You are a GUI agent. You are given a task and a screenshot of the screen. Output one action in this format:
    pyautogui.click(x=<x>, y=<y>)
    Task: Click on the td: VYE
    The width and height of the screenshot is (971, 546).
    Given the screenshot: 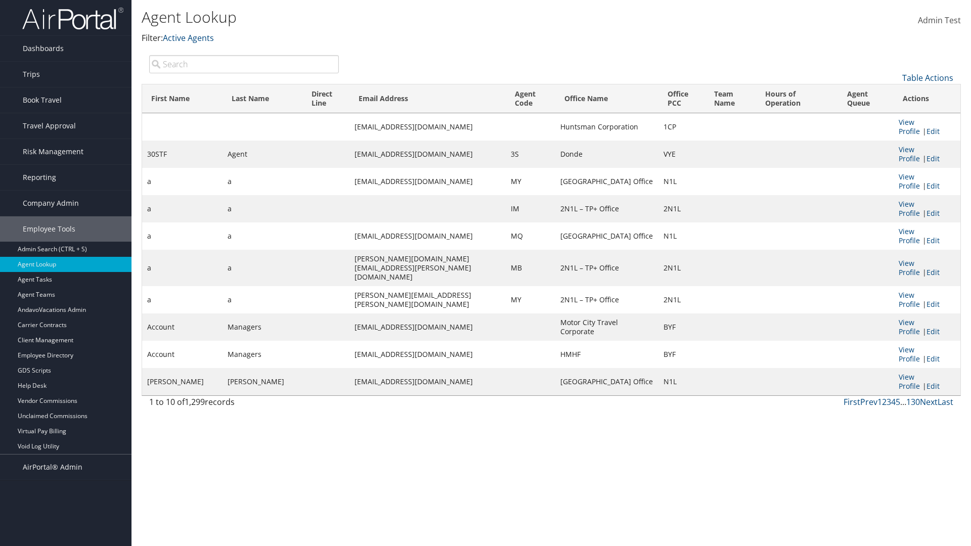 What is the action you would take?
    pyautogui.click(x=682, y=154)
    